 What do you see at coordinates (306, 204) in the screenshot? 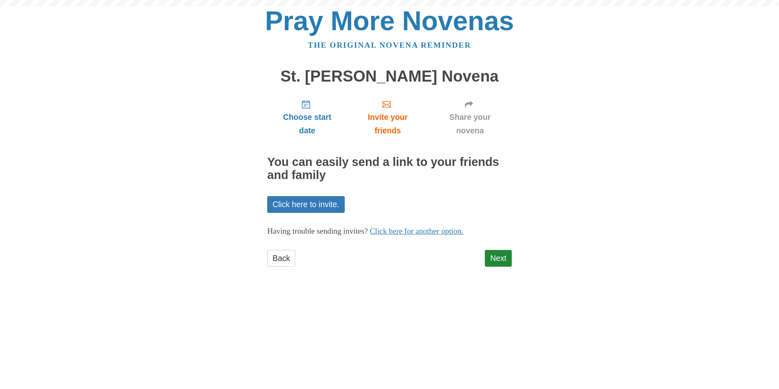
I see `a: Click here to invite.` at bounding box center [306, 204].